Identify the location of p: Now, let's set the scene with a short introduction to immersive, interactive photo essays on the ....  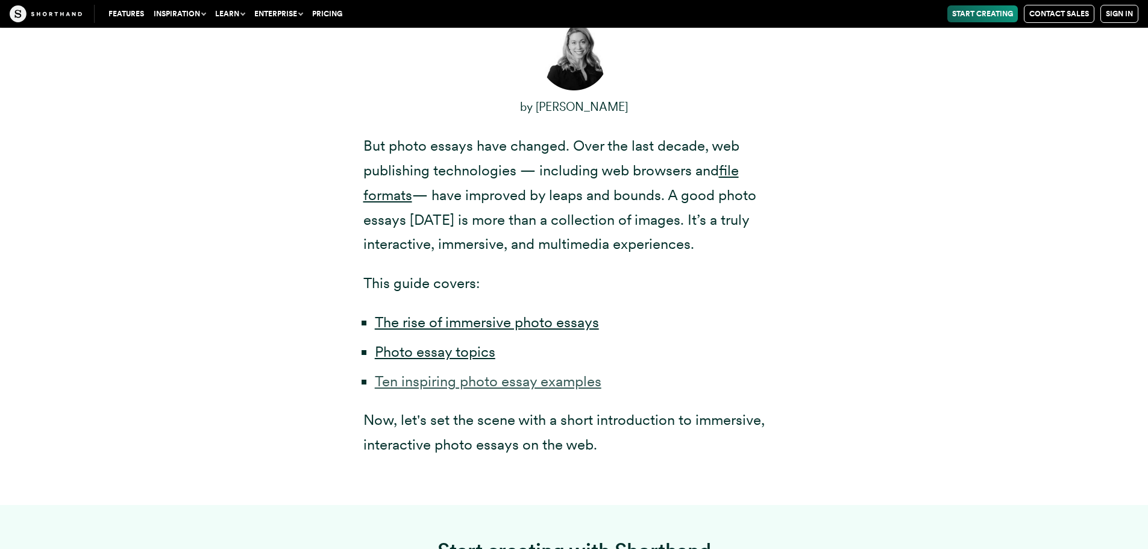
(574, 433).